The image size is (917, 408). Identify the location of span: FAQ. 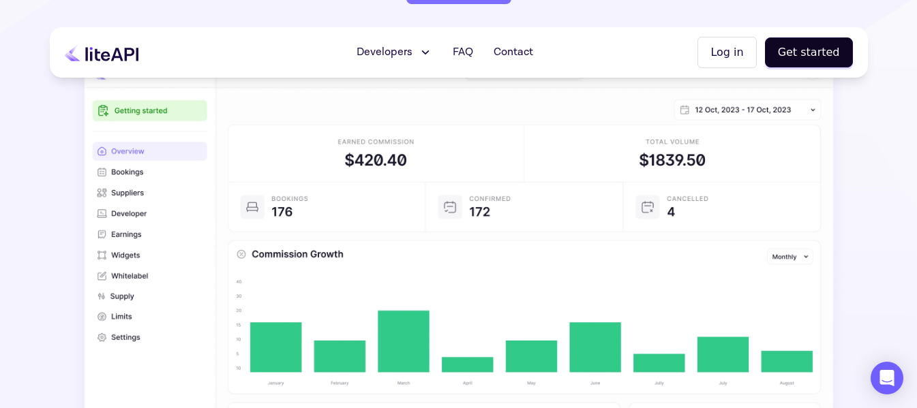
(463, 52).